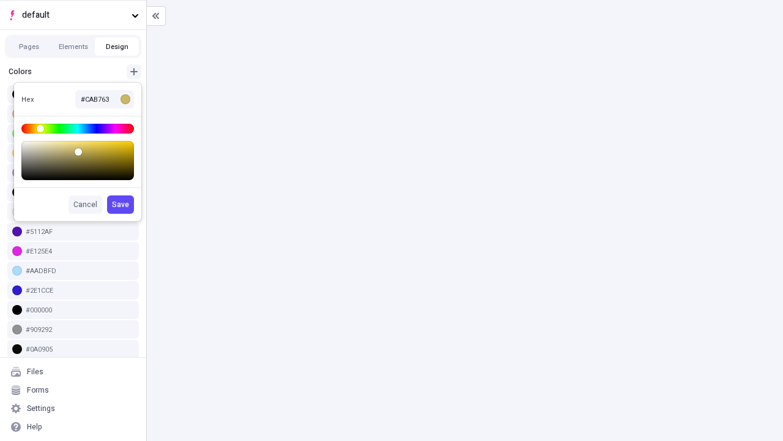  What do you see at coordinates (80, 349) in the screenshot?
I see `div: #0A0905` at bounding box center [80, 349].